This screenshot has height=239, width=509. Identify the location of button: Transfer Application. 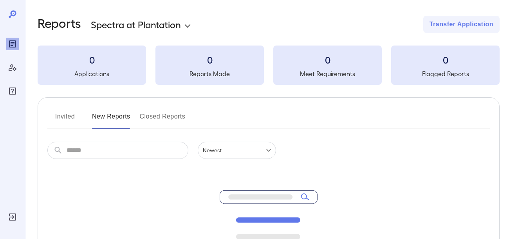
(461, 24).